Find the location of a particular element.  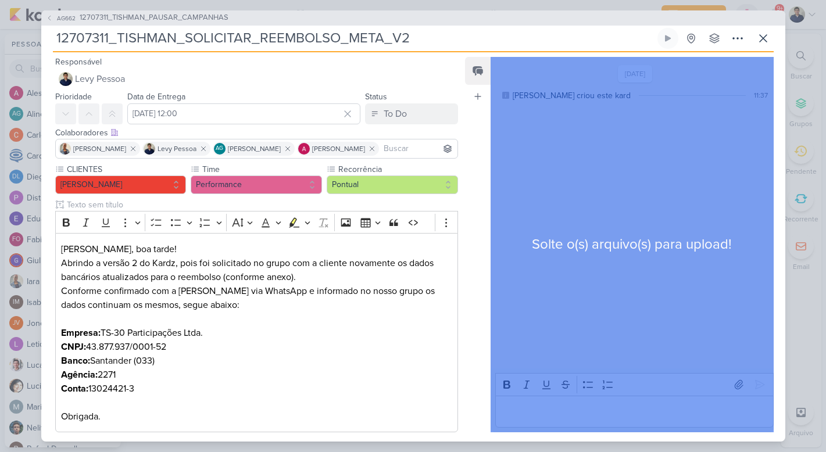

label: Prioridade is located at coordinates (73, 96).